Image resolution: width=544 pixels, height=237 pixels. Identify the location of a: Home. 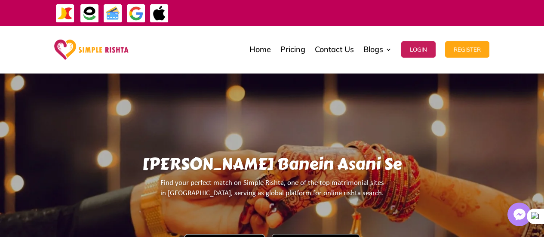
(260, 49).